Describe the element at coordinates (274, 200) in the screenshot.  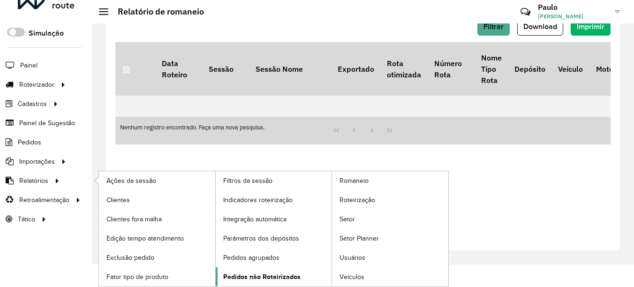
I see `a: Indicadores roteirização` at that location.